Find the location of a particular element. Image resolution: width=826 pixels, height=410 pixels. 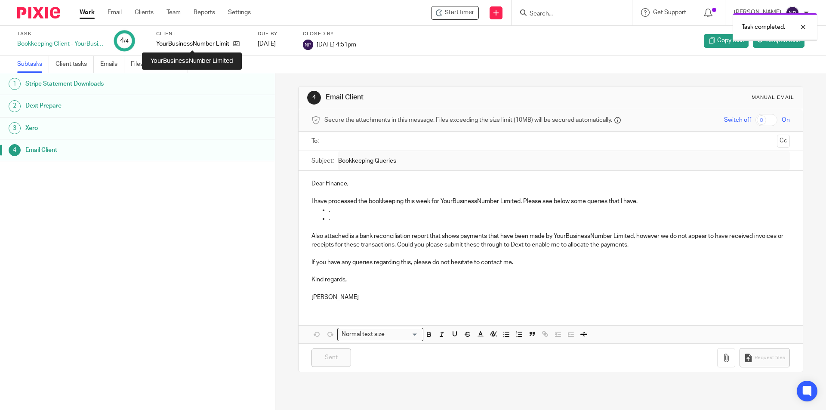

span: Switch off is located at coordinates (737, 120).